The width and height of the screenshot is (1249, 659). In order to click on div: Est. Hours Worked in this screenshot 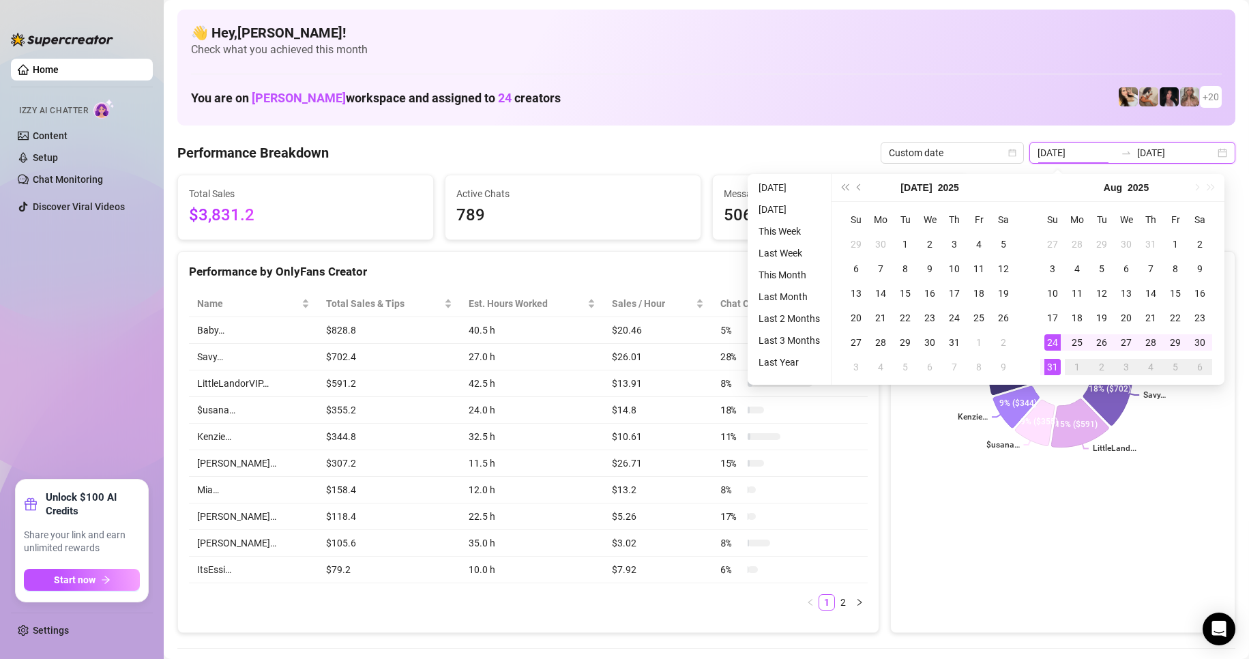, I will do `click(527, 304)`.